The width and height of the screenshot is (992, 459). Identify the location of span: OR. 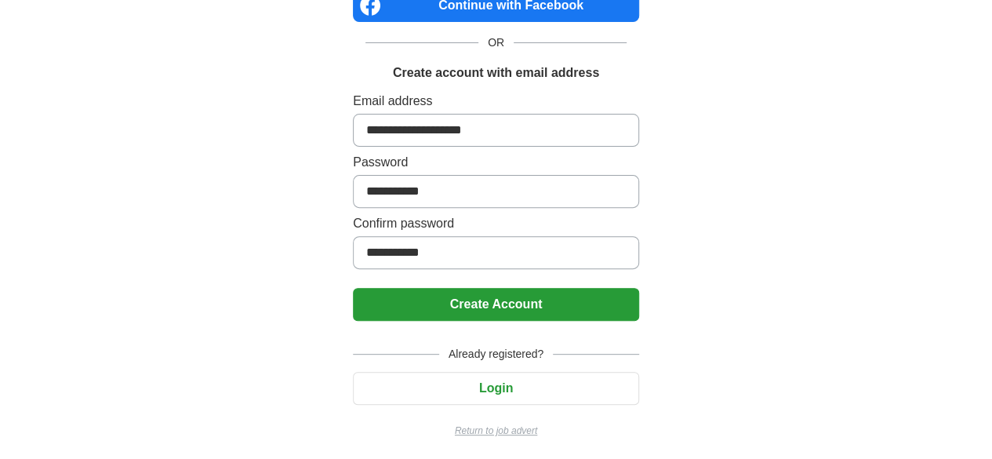
(496, 42).